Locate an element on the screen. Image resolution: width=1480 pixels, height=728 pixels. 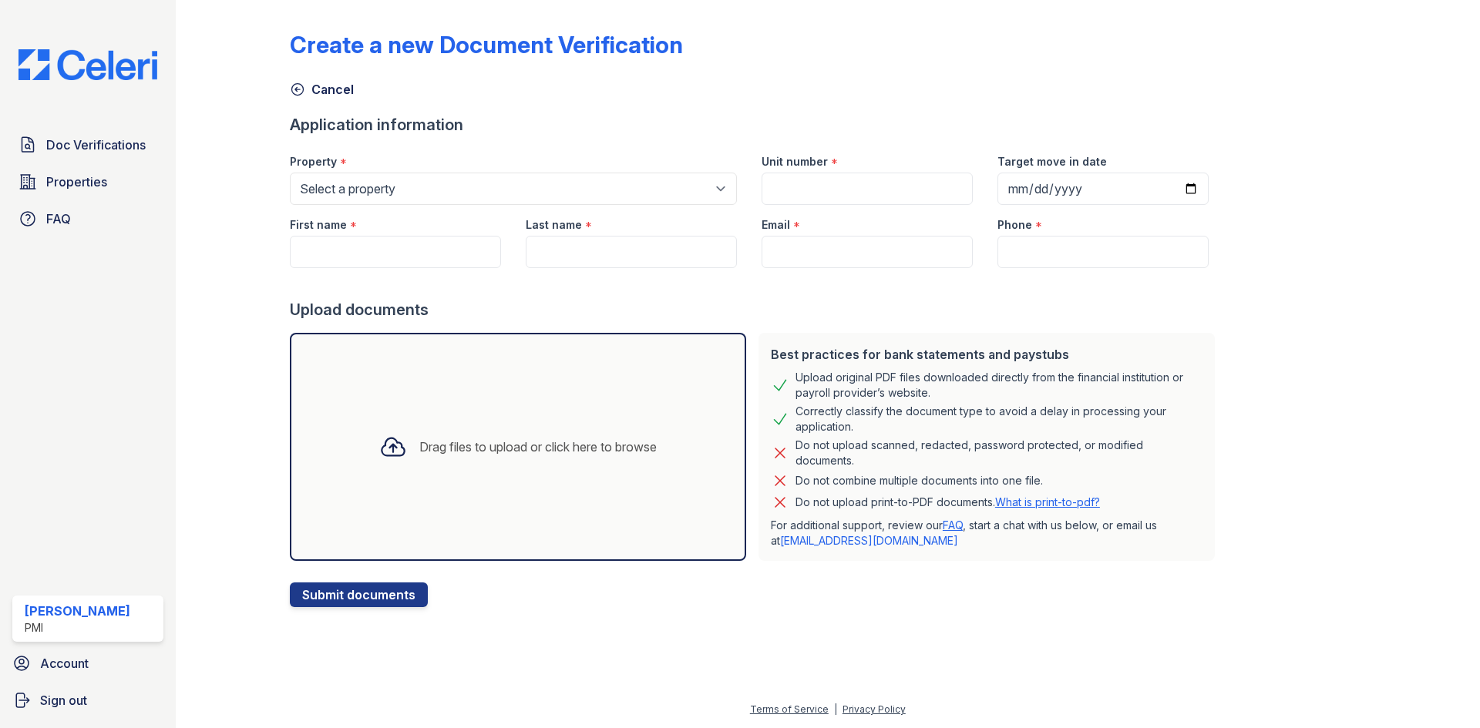
label: Property is located at coordinates (313, 162).